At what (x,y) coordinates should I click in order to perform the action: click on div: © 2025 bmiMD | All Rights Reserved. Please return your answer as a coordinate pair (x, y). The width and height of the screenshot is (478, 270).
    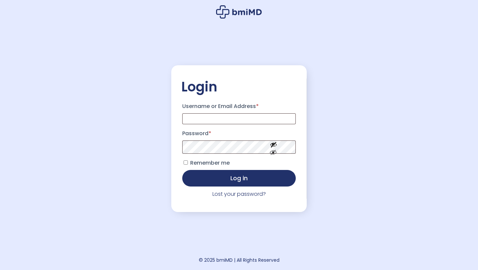
    Looking at the image, I should click on (239, 260).